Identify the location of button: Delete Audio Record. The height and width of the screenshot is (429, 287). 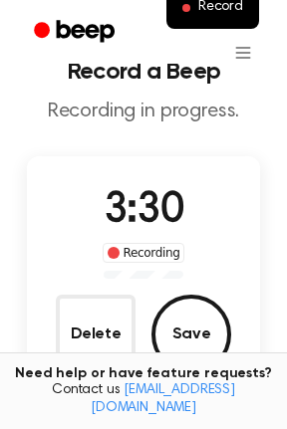
(96, 334).